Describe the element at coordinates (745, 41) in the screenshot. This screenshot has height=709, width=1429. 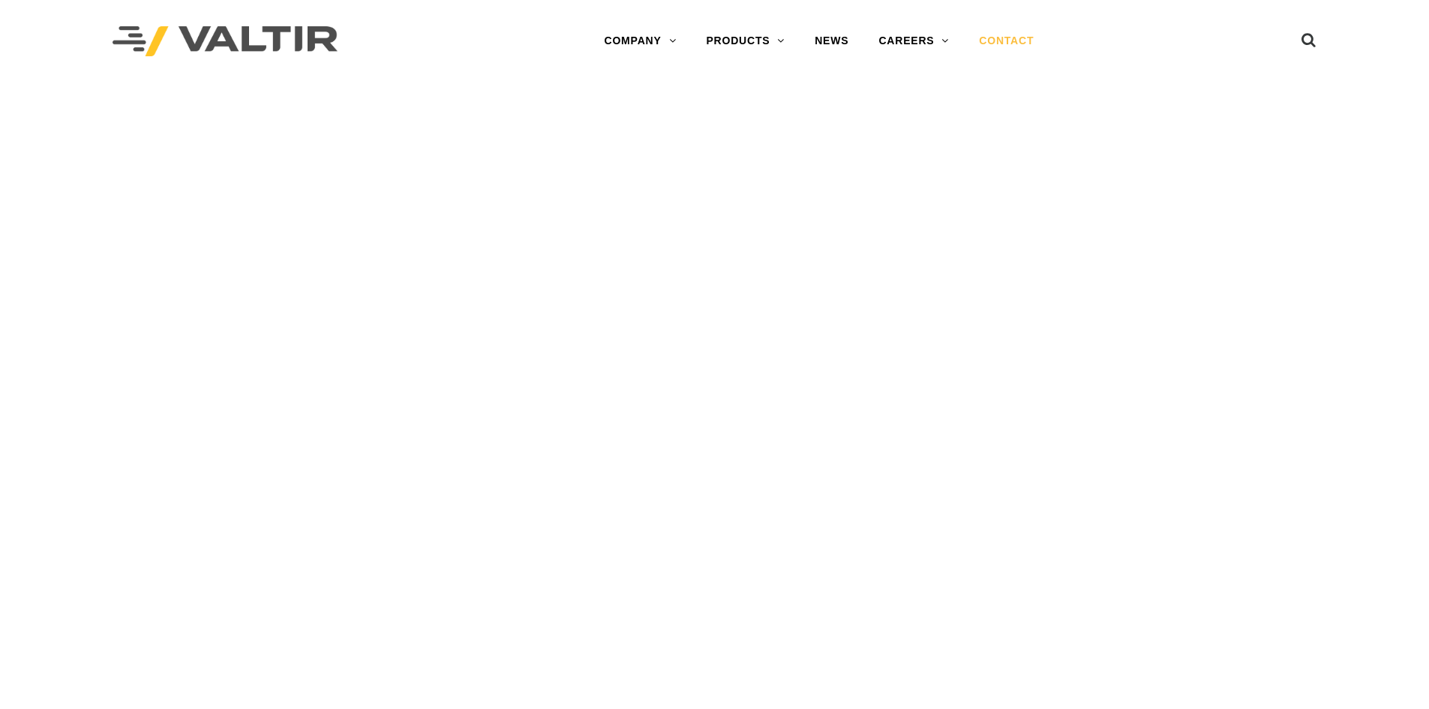
I see `a: PRODUCTS` at that location.